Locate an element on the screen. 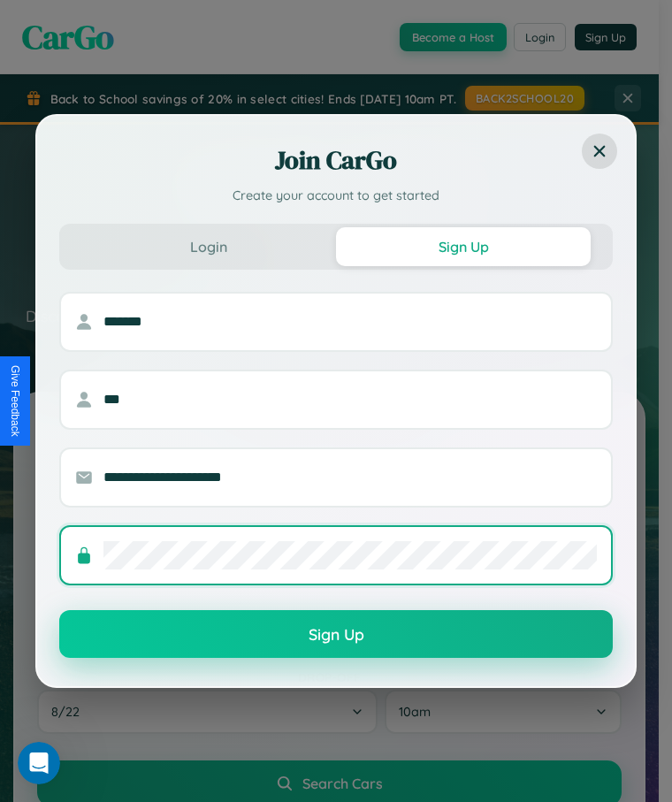  div: Give Feedback is located at coordinates (15, 401).